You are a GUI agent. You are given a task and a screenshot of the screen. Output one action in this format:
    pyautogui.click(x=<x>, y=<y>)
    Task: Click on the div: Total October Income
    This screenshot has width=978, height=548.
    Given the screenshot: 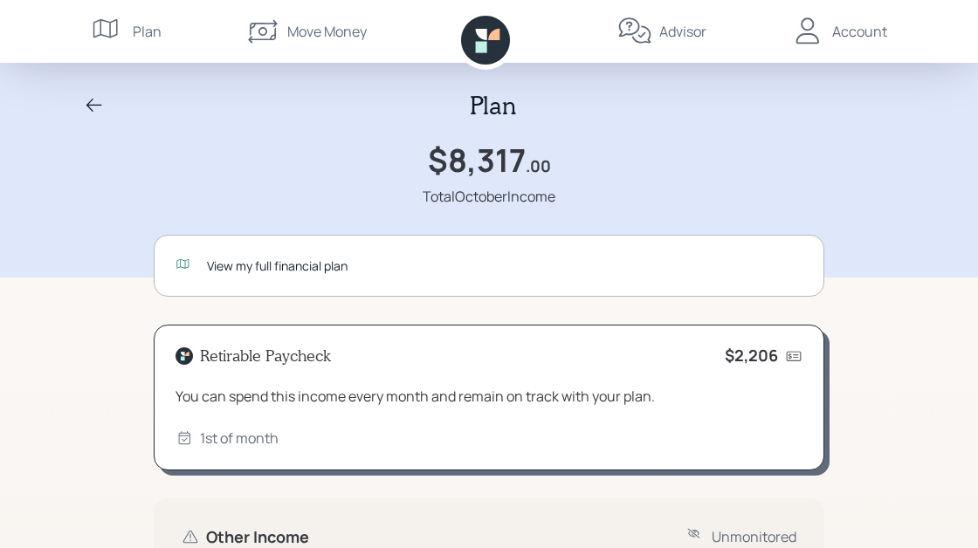 What is the action you would take?
    pyautogui.click(x=489, y=197)
    